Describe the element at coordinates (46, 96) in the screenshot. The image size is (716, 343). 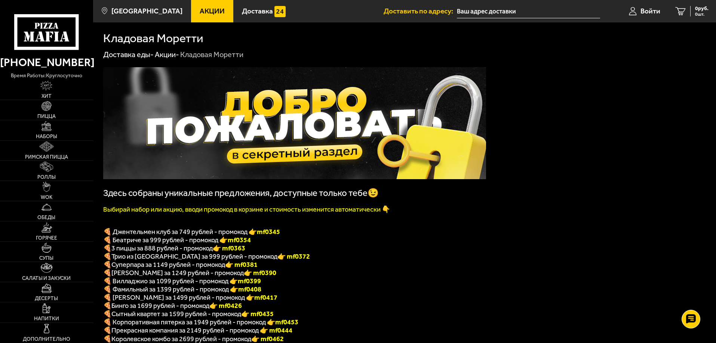
I see `span: Хит` at that location.